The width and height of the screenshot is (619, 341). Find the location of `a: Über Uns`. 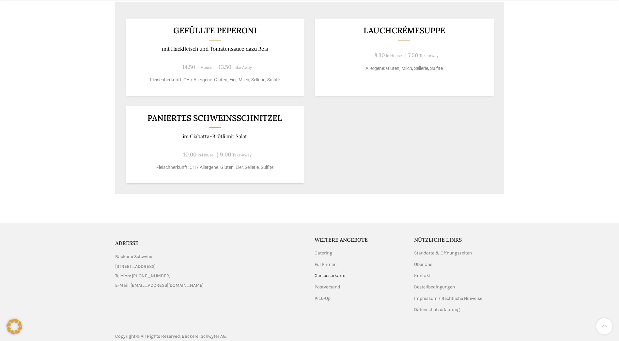

a: Über Uns is located at coordinates (423, 264).